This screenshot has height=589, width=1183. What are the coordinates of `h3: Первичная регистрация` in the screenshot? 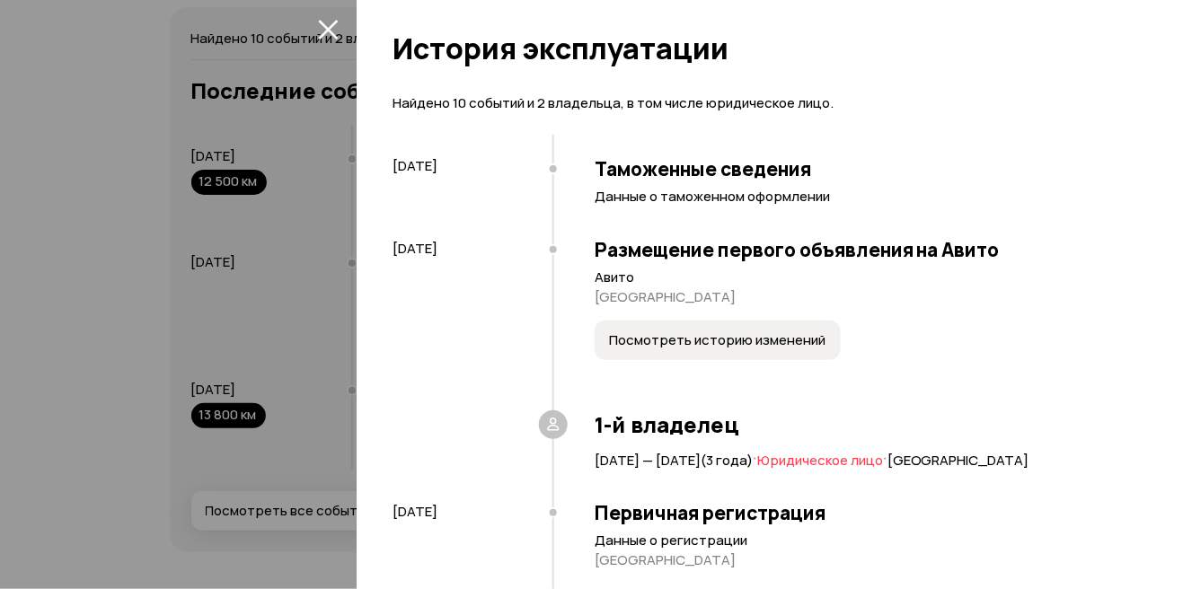 It's located at (862, 513).